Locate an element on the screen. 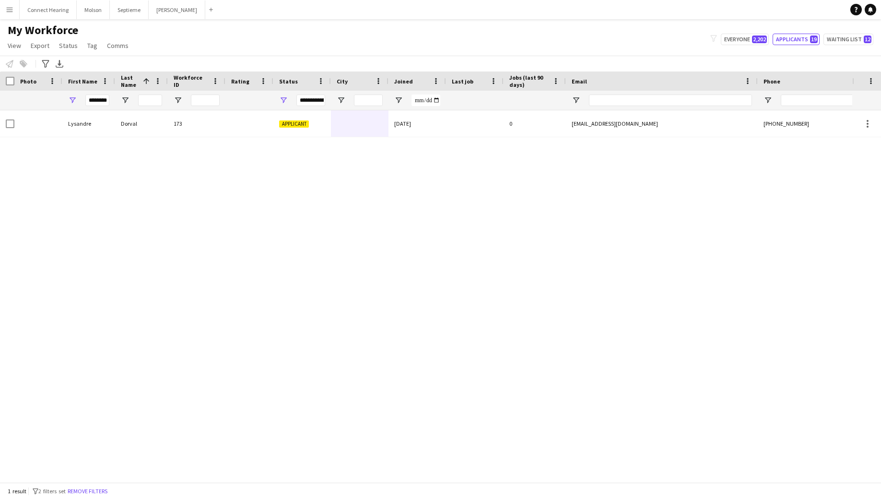 The height and width of the screenshot is (499, 881). button: Molson is located at coordinates (93, 10).